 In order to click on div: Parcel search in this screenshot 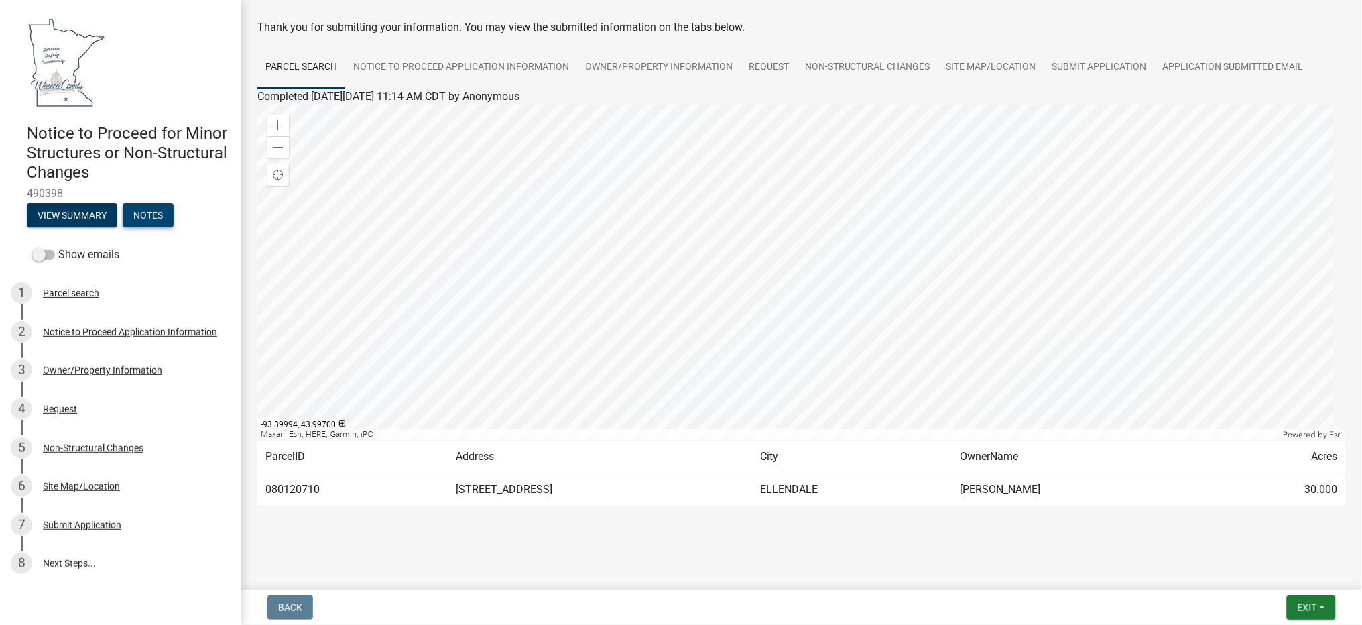, I will do `click(71, 293)`.